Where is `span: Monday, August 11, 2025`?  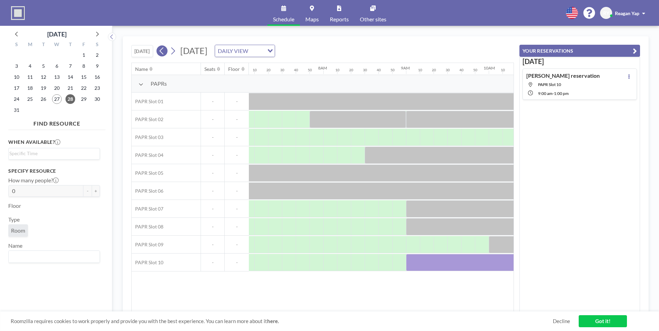
span: Monday, August 11, 2025 is located at coordinates (30, 77).